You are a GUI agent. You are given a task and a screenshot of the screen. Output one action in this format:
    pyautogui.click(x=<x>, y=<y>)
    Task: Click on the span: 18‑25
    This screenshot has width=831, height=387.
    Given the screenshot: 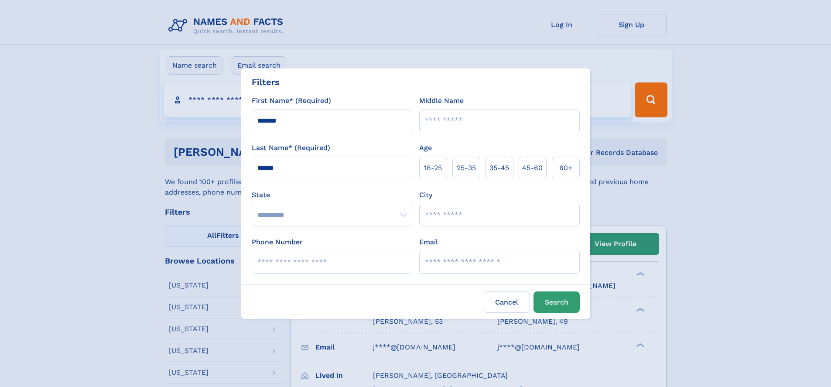 What is the action you would take?
    pyautogui.click(x=433, y=168)
    